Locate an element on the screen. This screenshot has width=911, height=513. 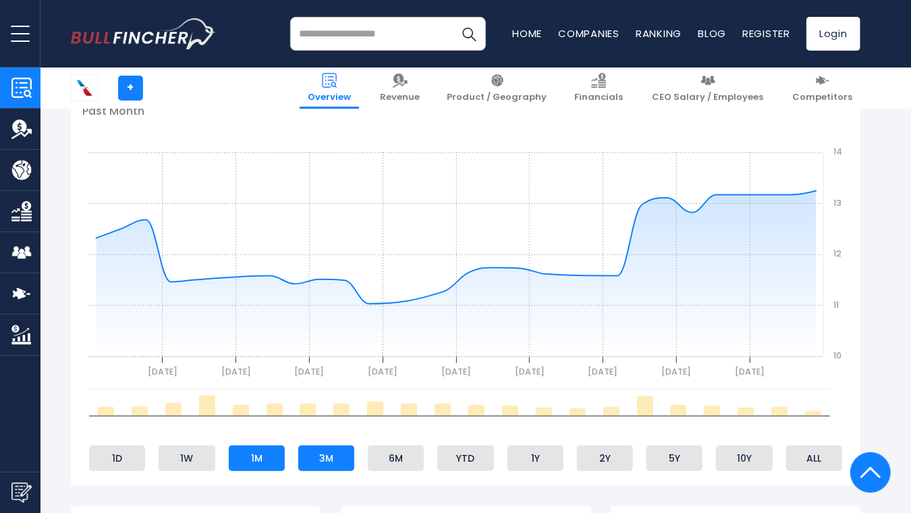
a: Register is located at coordinates (766, 33).